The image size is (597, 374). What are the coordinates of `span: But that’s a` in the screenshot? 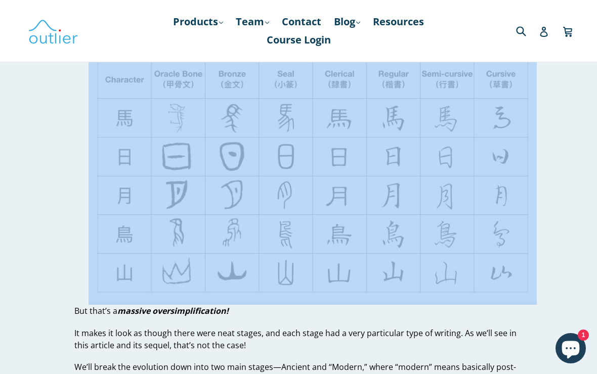 It's located at (96, 311).